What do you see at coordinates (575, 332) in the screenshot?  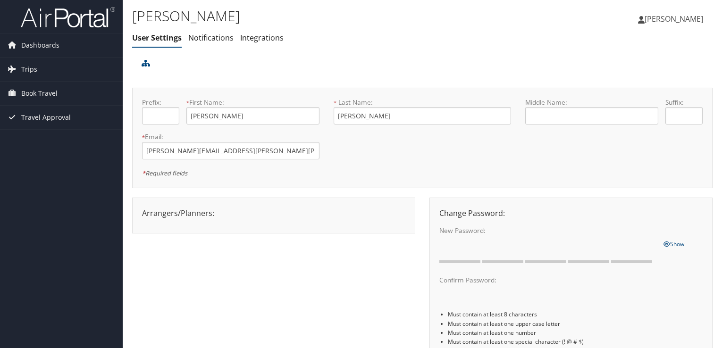 I see `li: Must contain at least one number` at bounding box center [575, 332].